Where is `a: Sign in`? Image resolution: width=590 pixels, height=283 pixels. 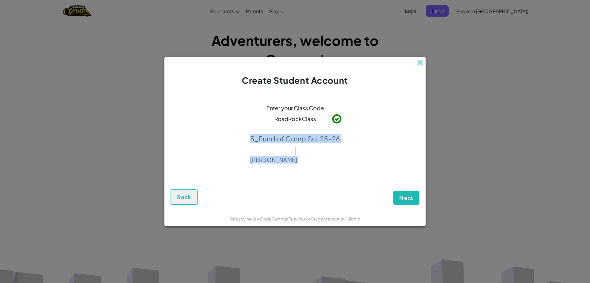
a: Sign in is located at coordinates (354, 218).